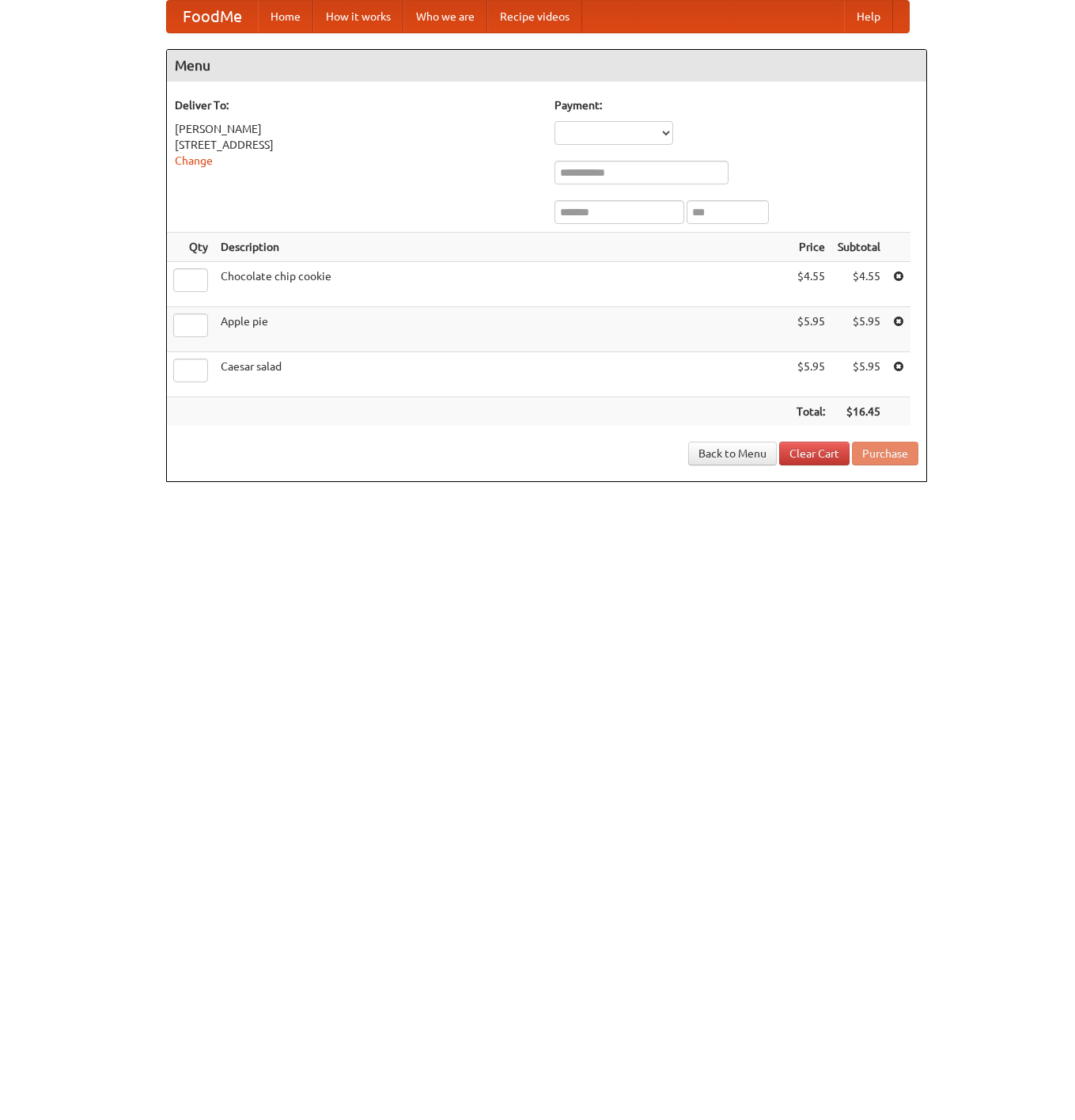  What do you see at coordinates (502, 374) in the screenshot?
I see `td: Caesar salad` at bounding box center [502, 374].